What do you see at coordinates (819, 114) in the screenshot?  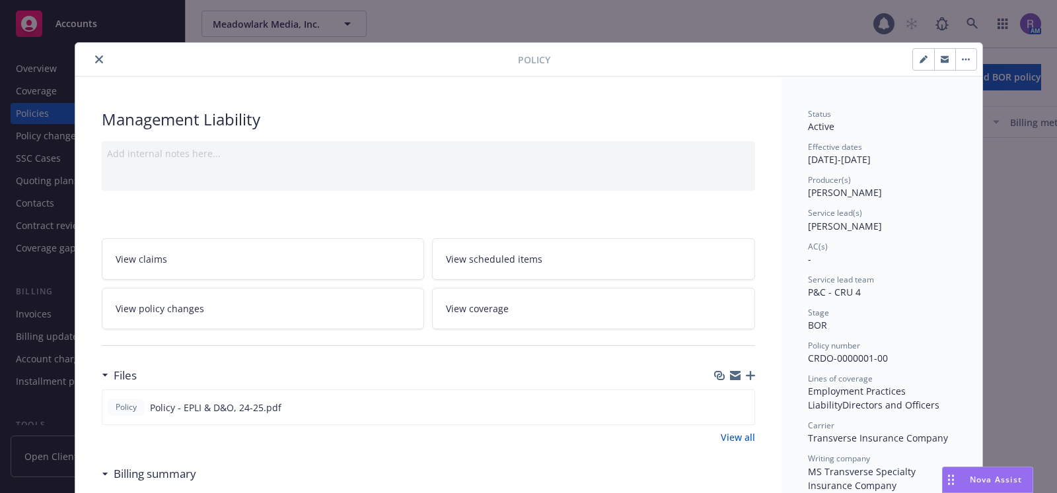 I see `span: Status` at bounding box center [819, 114].